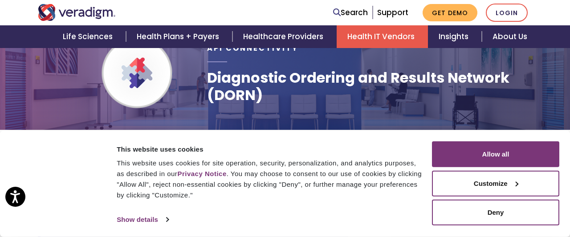 The image size is (570, 237). I want to click on a: Privacy Notice, so click(202, 174).